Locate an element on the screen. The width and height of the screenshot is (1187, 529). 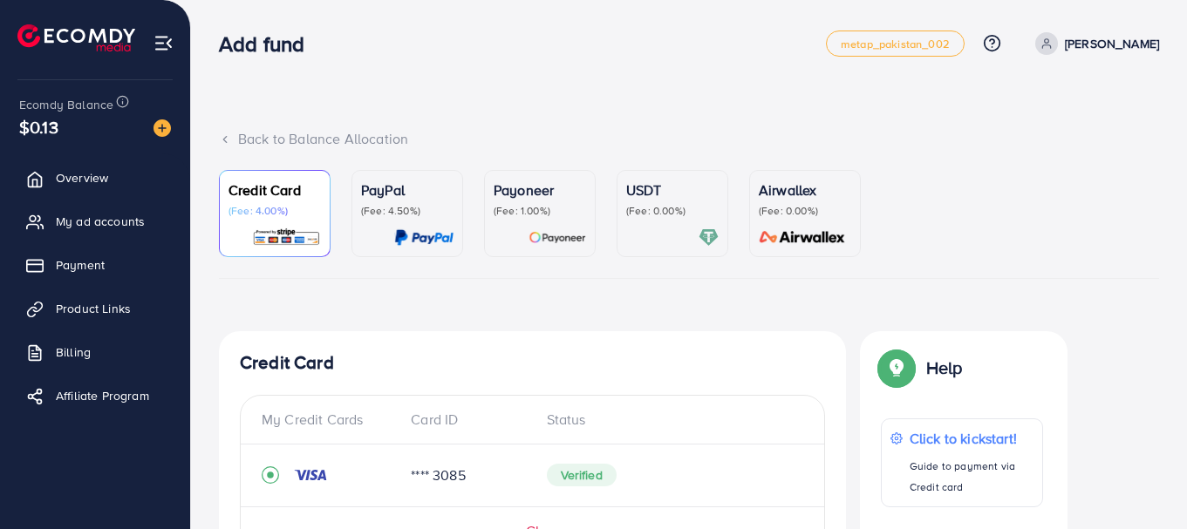
p: Click to kickstart! is located at coordinates (972, 439).